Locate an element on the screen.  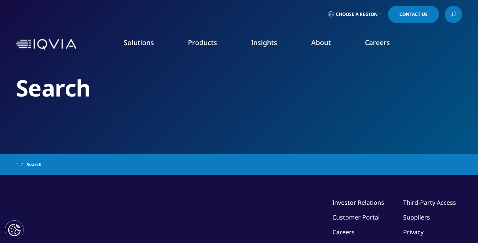
a: Suppliers is located at coordinates (416, 217).